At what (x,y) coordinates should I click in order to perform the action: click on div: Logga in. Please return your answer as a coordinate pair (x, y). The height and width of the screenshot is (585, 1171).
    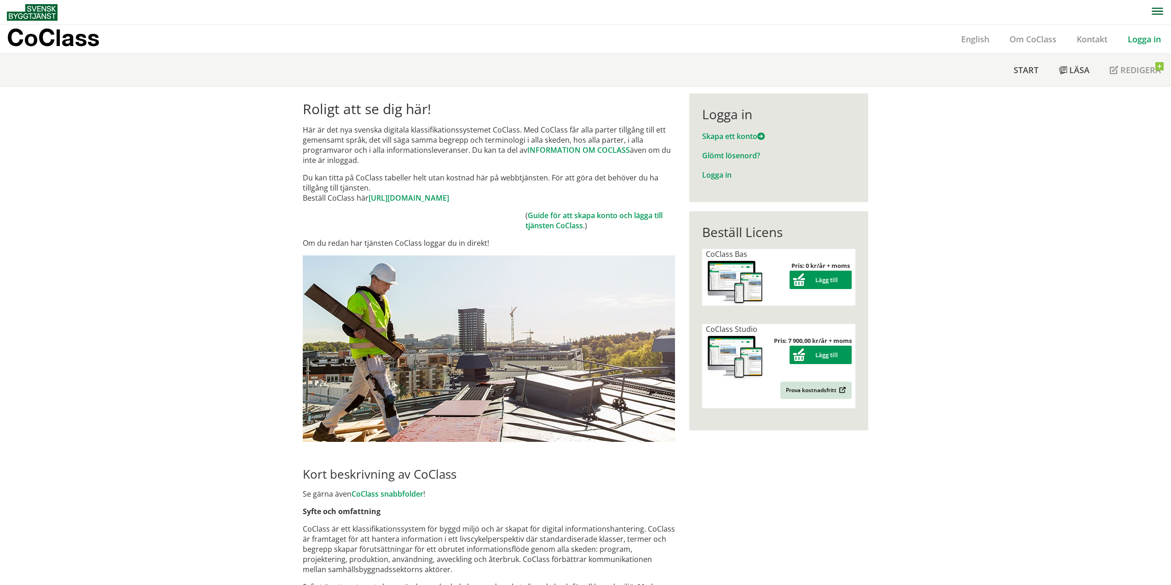
    Looking at the image, I should click on (779, 114).